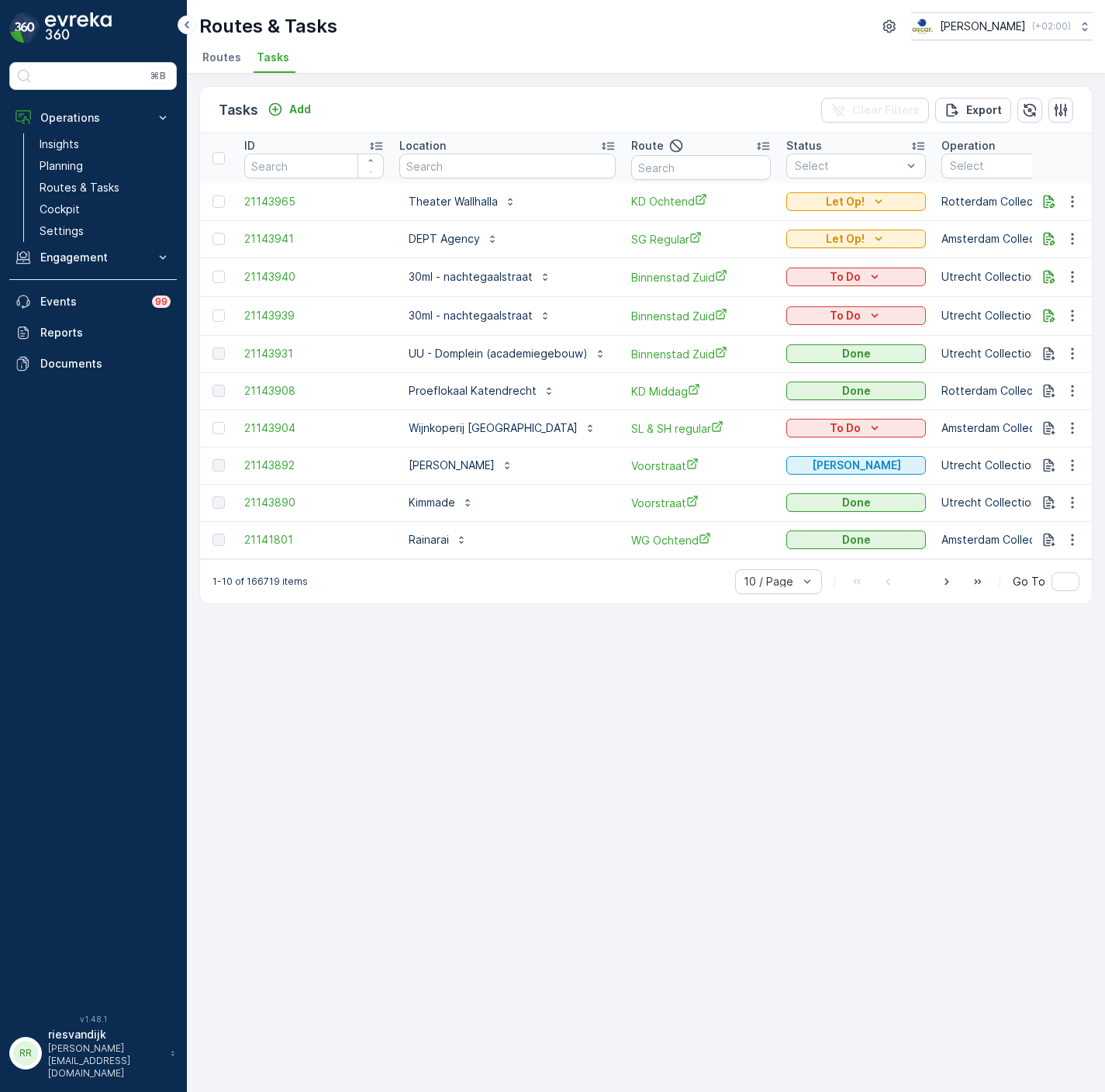 The height and width of the screenshot is (1092, 1105). What do you see at coordinates (701, 201) in the screenshot?
I see `span: KD Ochtend` at bounding box center [701, 201].